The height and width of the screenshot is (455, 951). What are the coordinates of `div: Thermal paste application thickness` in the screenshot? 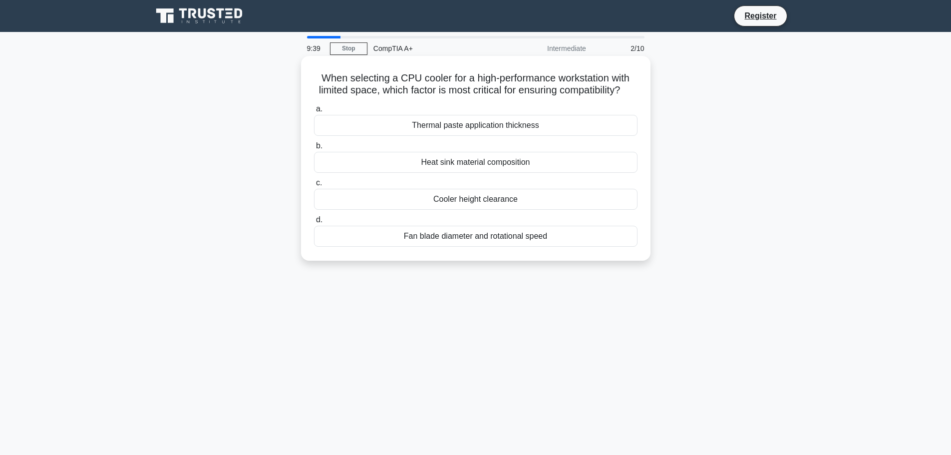 It's located at (476, 125).